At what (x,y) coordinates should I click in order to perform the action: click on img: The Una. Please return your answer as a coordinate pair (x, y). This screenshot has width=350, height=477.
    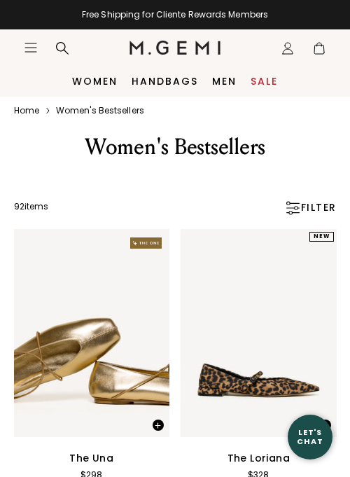
    Looking at the image, I should click on (92, 332).